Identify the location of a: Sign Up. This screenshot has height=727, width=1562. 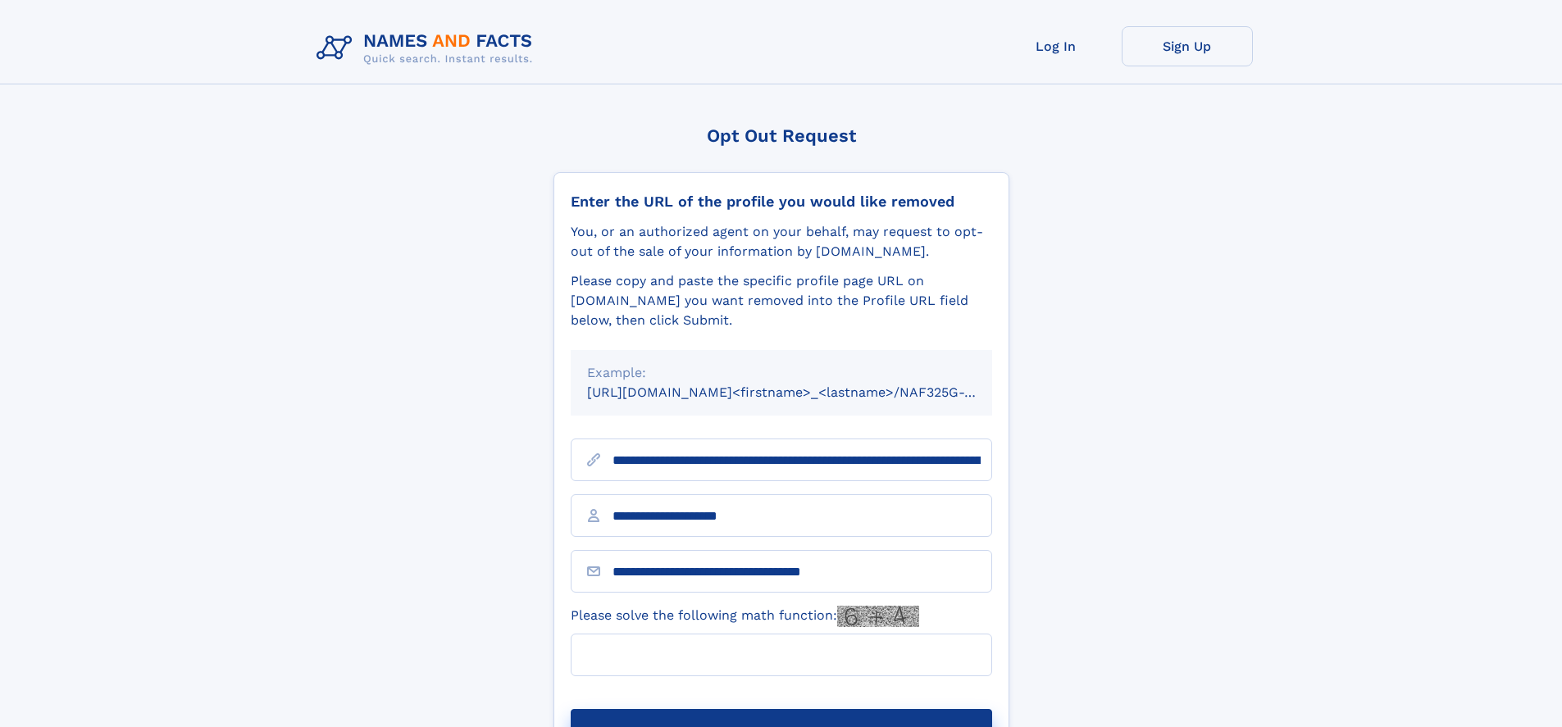
(1187, 46).